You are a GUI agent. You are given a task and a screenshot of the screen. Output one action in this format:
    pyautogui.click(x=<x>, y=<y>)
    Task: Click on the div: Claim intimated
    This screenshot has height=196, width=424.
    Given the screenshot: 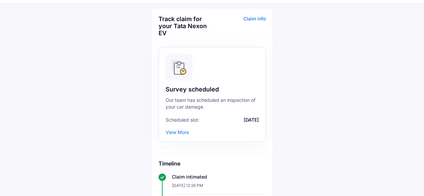 What is the action you would take?
    pyautogui.click(x=219, y=177)
    